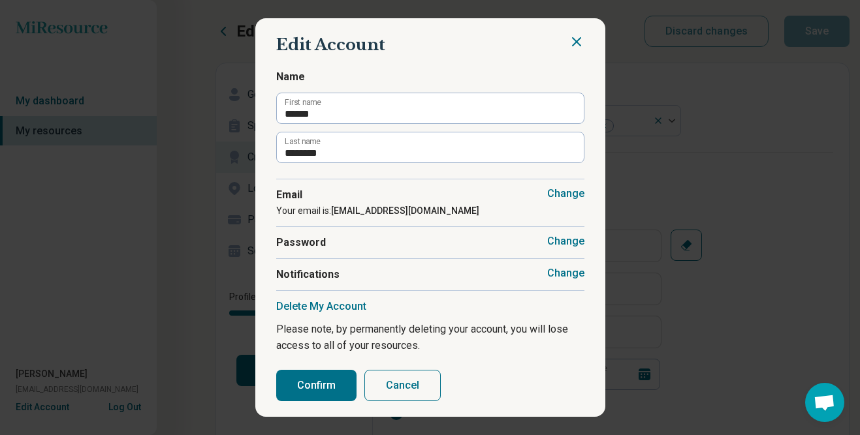 This screenshot has height=435, width=860. I want to click on h2: Edit Account, so click(430, 45).